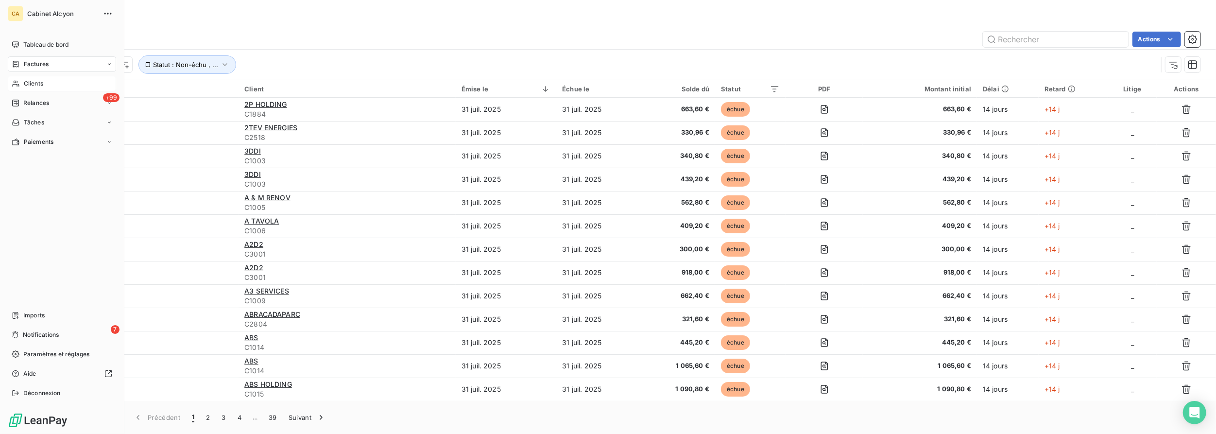  Describe the element at coordinates (36, 103) in the screenshot. I see `span: Relances` at that location.